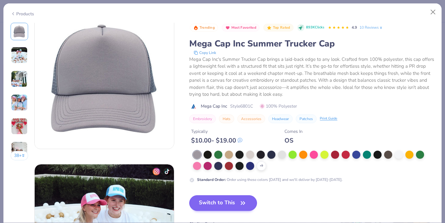 The width and height of the screenshot is (445, 223). Describe the element at coordinates (371, 27) in the screenshot. I see `a: 10 Reviews` at that location.